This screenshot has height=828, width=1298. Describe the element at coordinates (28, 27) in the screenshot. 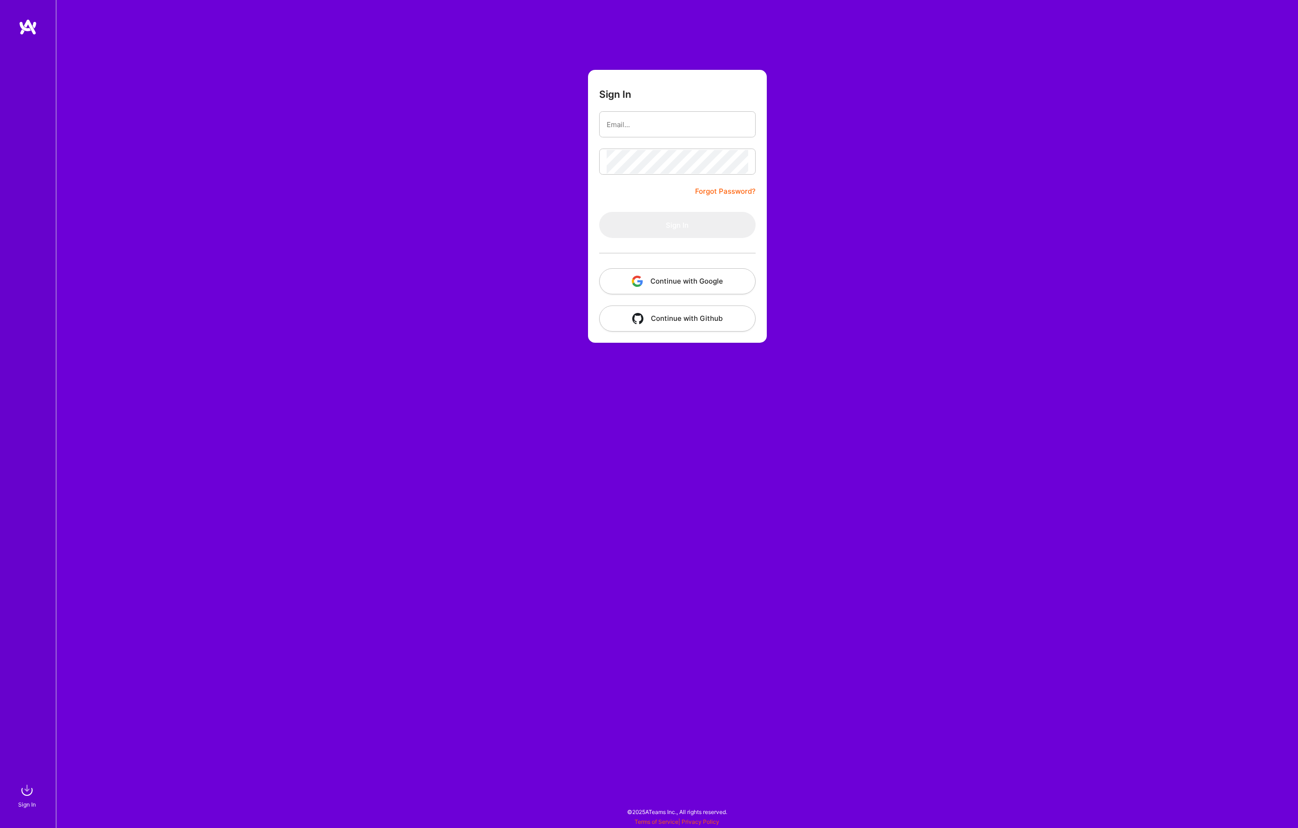

I see `img: logo` at that location.